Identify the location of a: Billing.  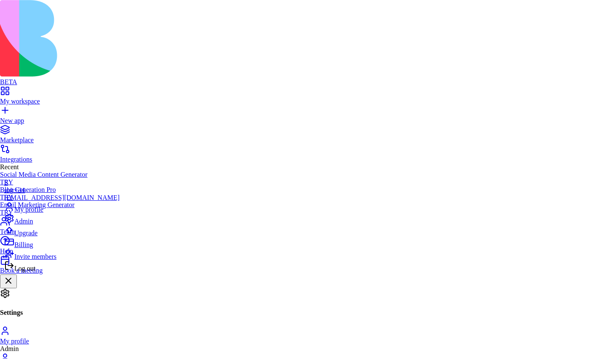
(62, 243).